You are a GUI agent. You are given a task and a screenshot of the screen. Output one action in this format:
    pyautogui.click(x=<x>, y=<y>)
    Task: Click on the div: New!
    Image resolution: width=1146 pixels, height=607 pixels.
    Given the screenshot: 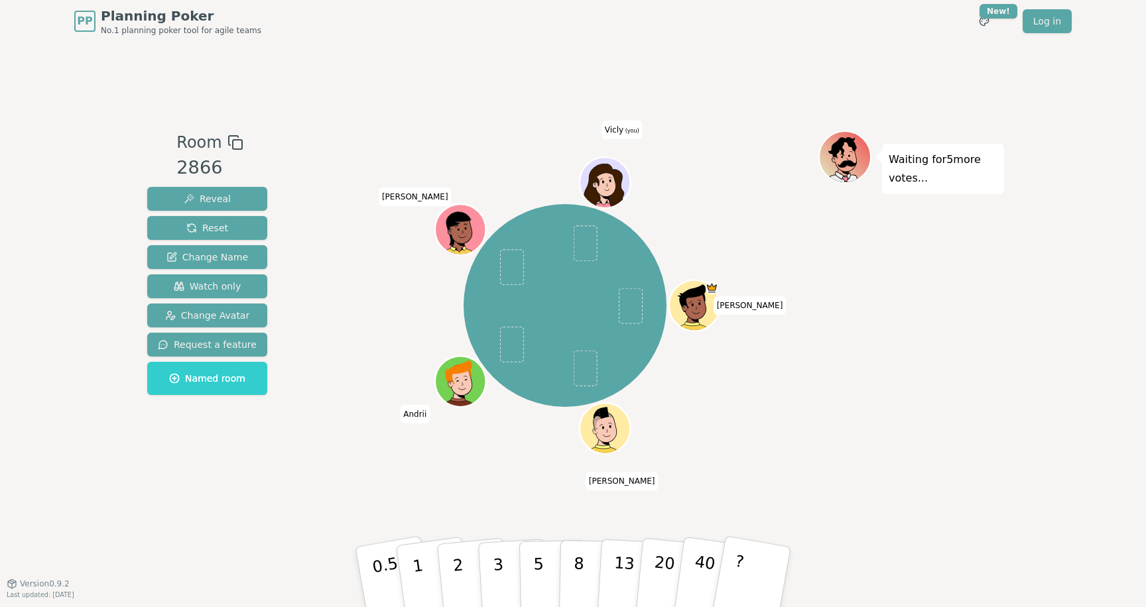 What is the action you would take?
    pyautogui.click(x=998, y=11)
    